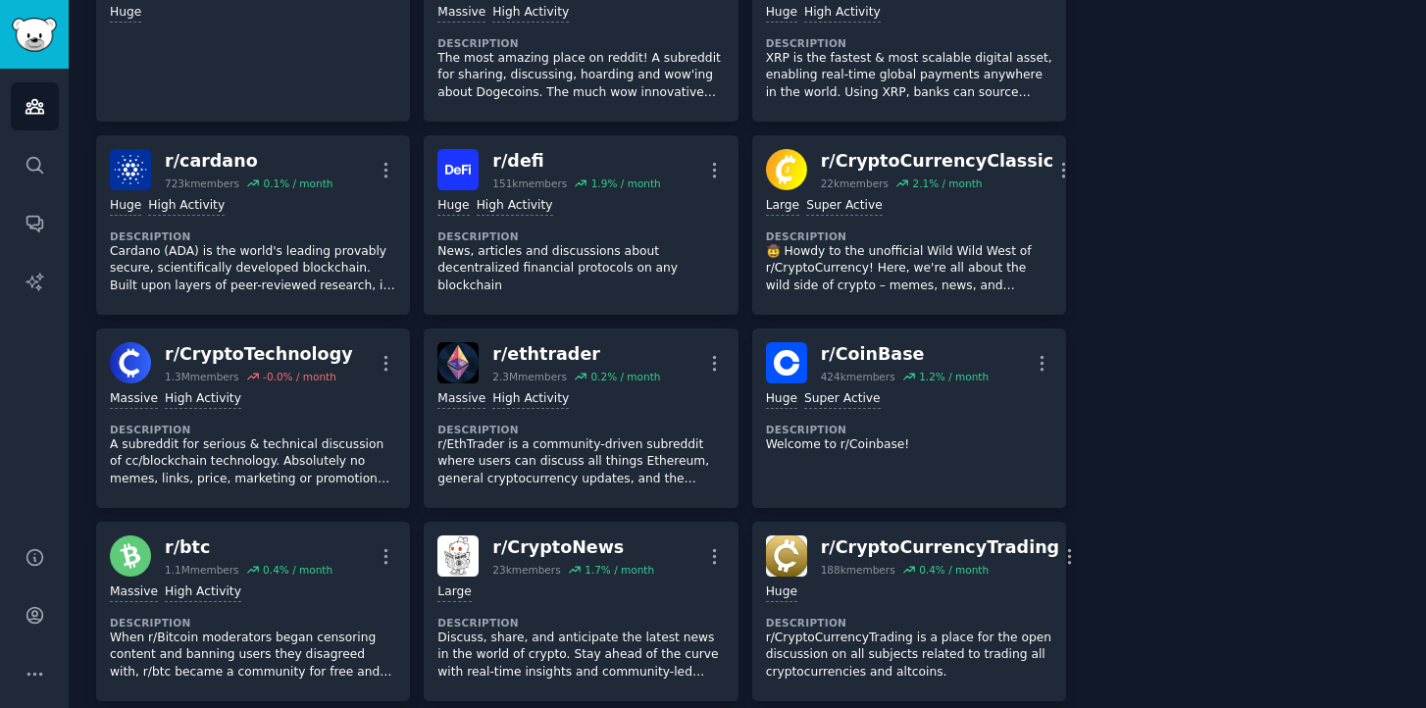 This screenshot has width=1426, height=708. Describe the element at coordinates (530, 183) in the screenshot. I see `div: 151k members` at that location.